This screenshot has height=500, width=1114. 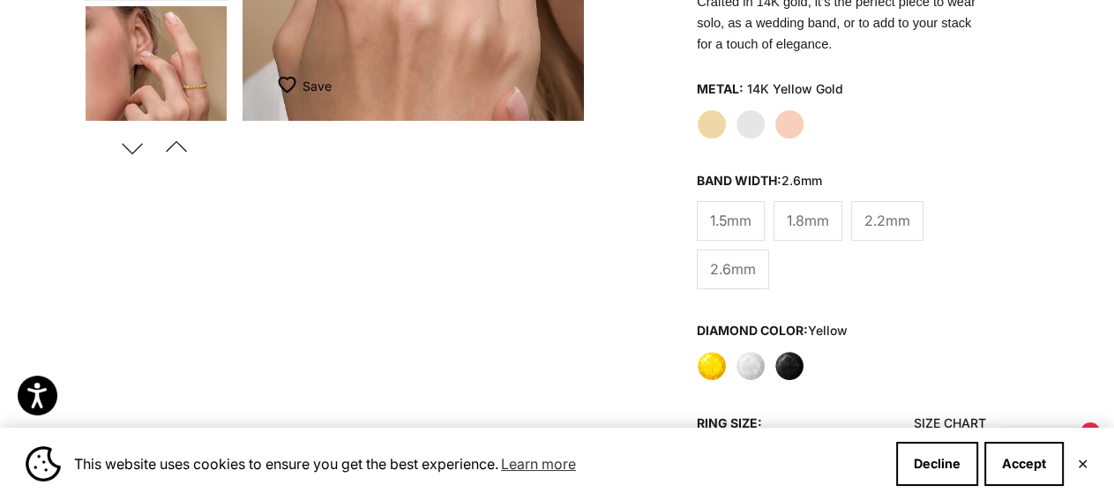 What do you see at coordinates (887, 220) in the screenshot?
I see `span: 2.2mm` at bounding box center [887, 220].